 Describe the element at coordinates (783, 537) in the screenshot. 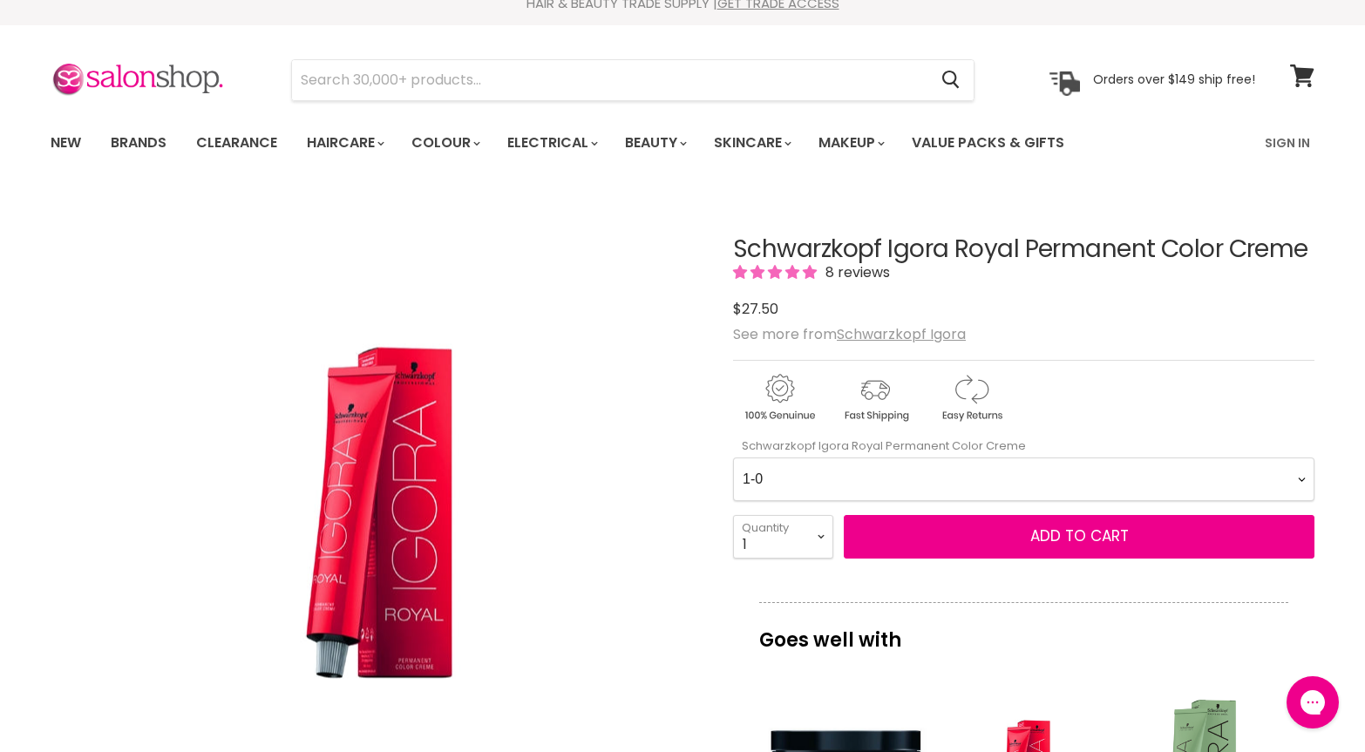

I see `select: Quantity` at that location.